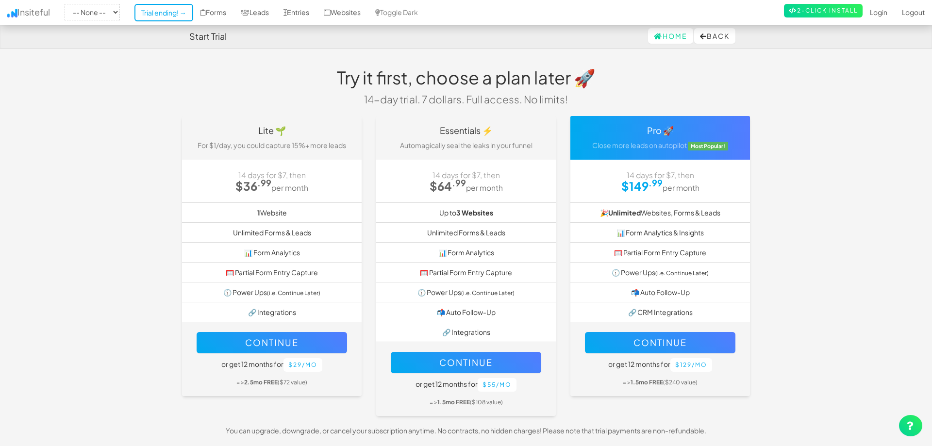 The image size is (932, 446). Describe the element at coordinates (259, 213) in the screenshot. I see `b: 1` at that location.